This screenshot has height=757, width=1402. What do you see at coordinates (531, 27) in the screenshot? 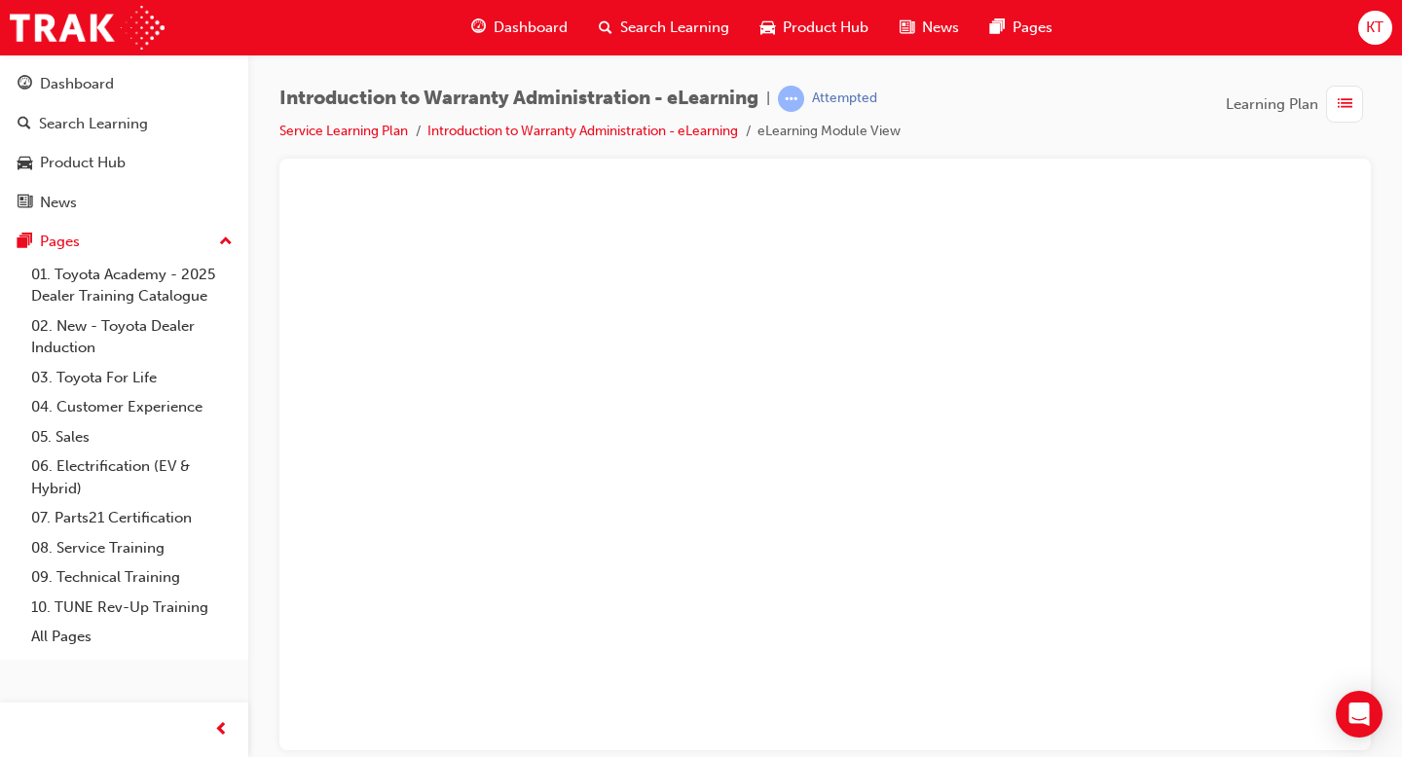
I see `span: Dashboard` at bounding box center [531, 27].